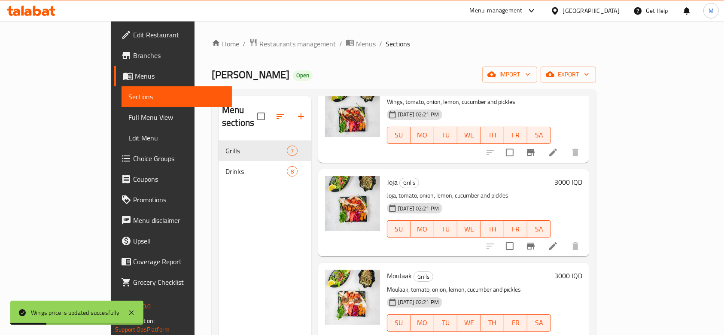  What do you see at coordinates (256, 171) in the screenshot?
I see `span: Drinks` at bounding box center [256, 171].